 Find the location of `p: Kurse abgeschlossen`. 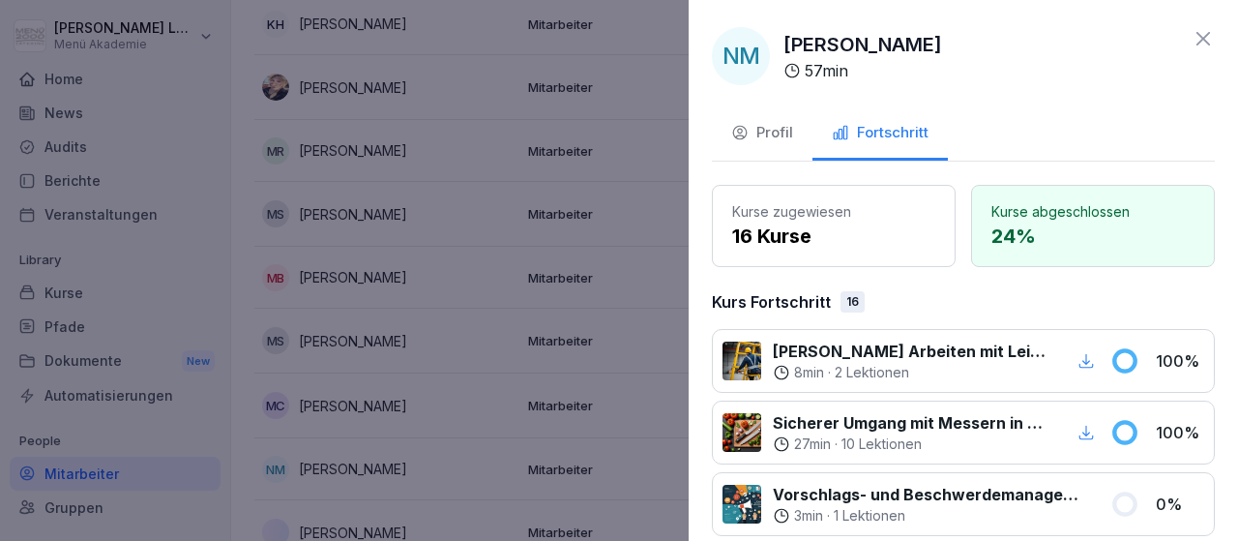

p: Kurse abgeschlossen is located at coordinates (1093, 211).